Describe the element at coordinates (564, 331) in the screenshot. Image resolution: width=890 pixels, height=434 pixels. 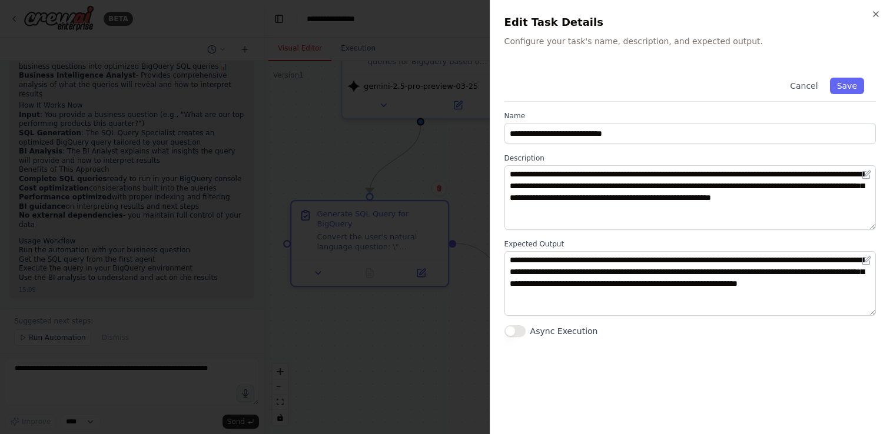
I see `label: Async Execution` at that location.